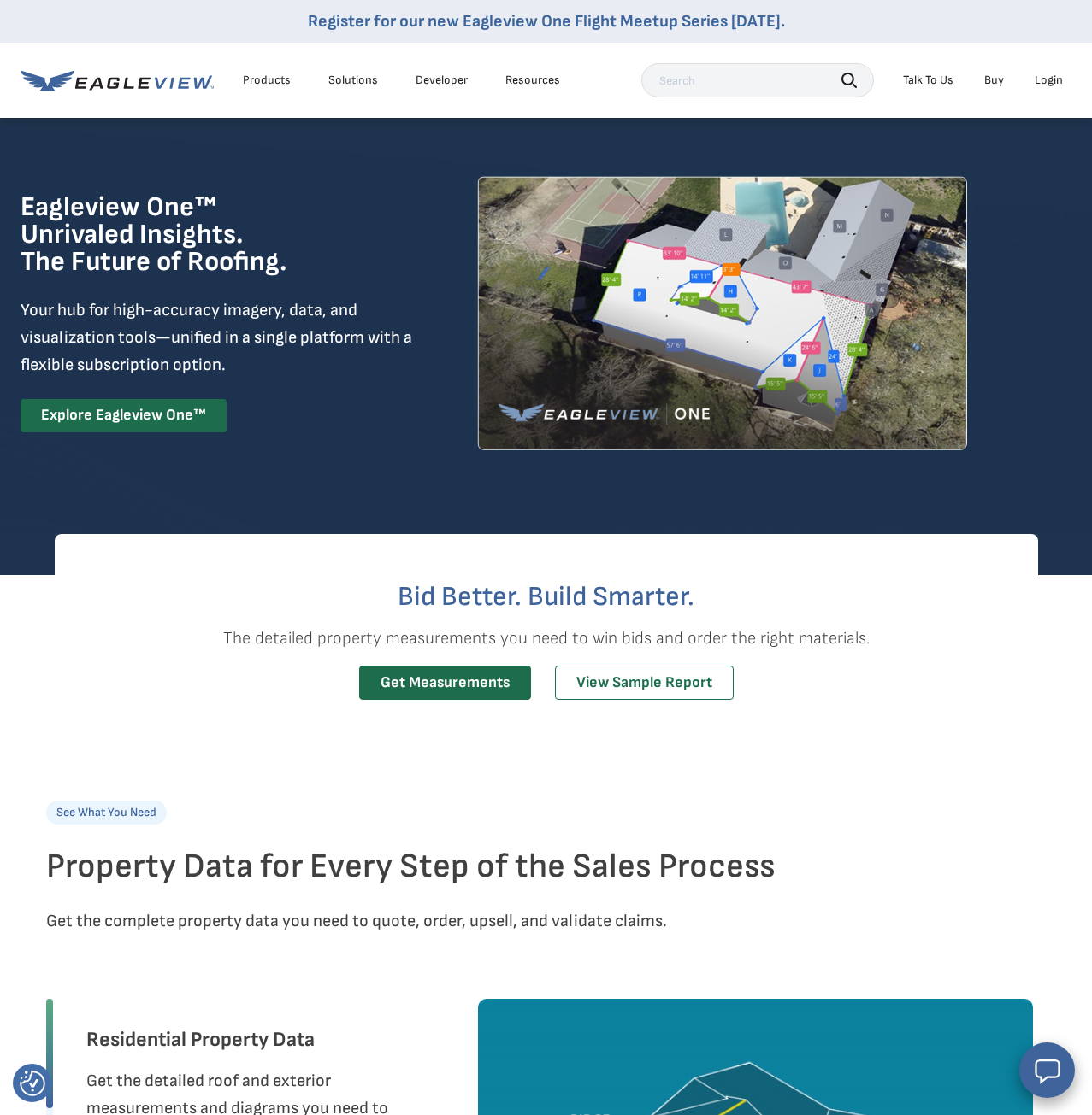 The width and height of the screenshot is (1092, 1115). I want to click on p: Get the complete property data you need to quote, order, upsell, and validate claims., so click(546, 922).